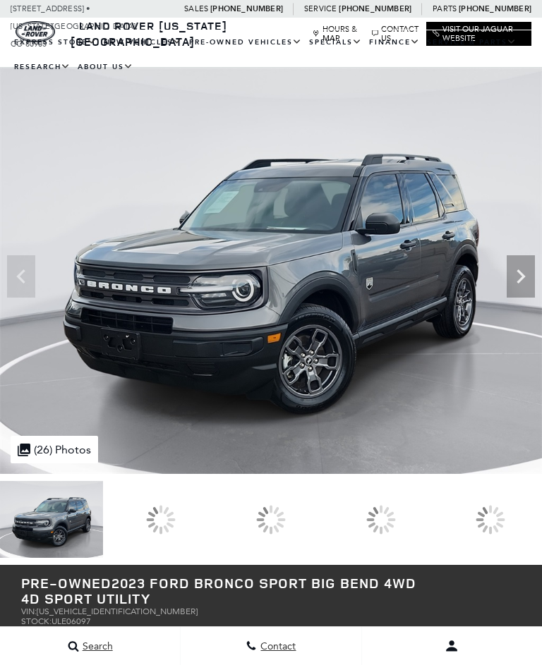  Describe the element at coordinates (55, 42) in the screenshot. I see `a: EXPRESS STORE` at that location.